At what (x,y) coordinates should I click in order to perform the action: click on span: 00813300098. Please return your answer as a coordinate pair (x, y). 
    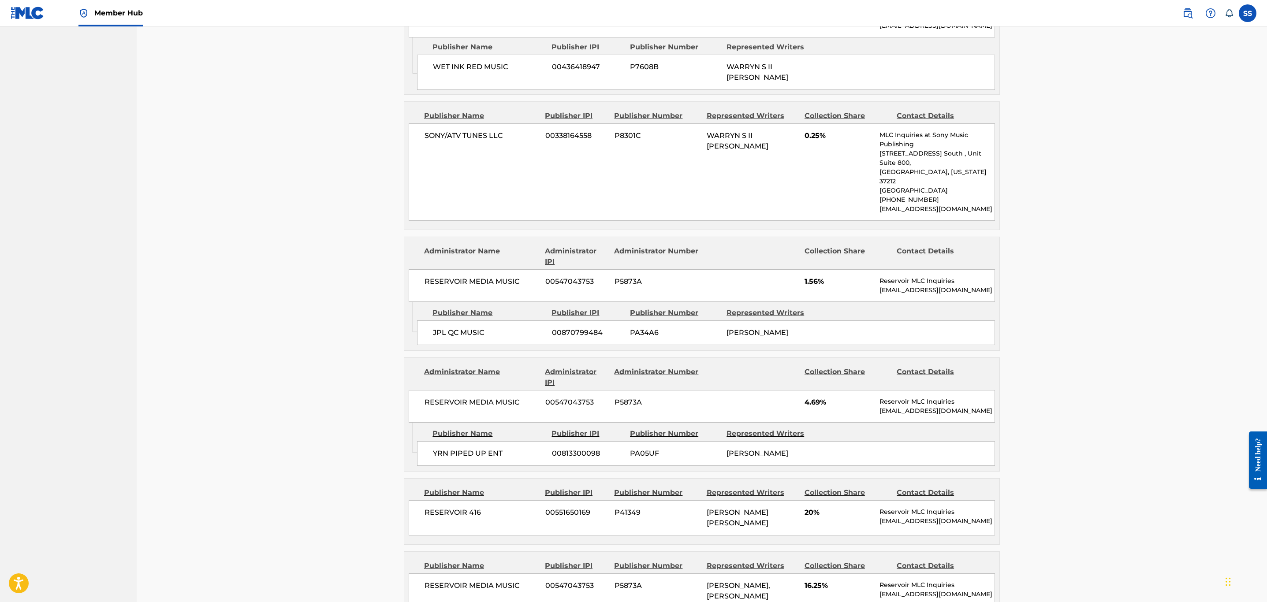
    Looking at the image, I should click on (588, 454).